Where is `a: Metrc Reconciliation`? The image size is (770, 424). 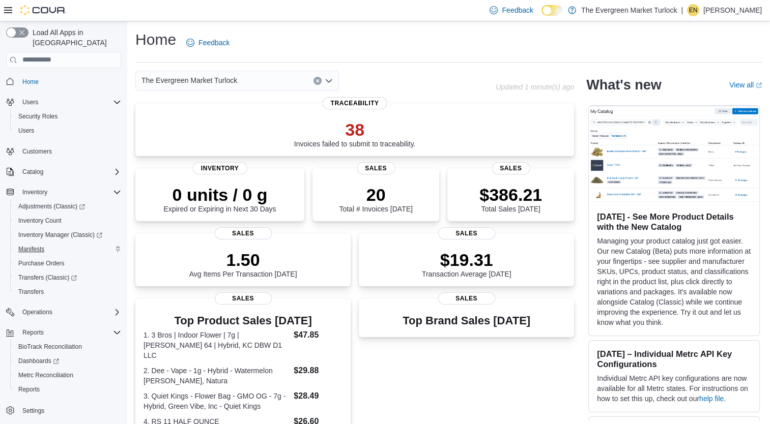
a: Metrc Reconciliation is located at coordinates (46, 376).